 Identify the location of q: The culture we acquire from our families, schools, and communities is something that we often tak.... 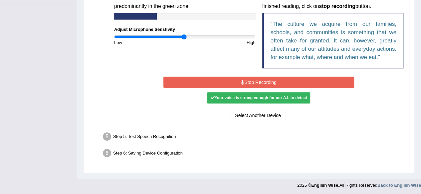
(333, 41).